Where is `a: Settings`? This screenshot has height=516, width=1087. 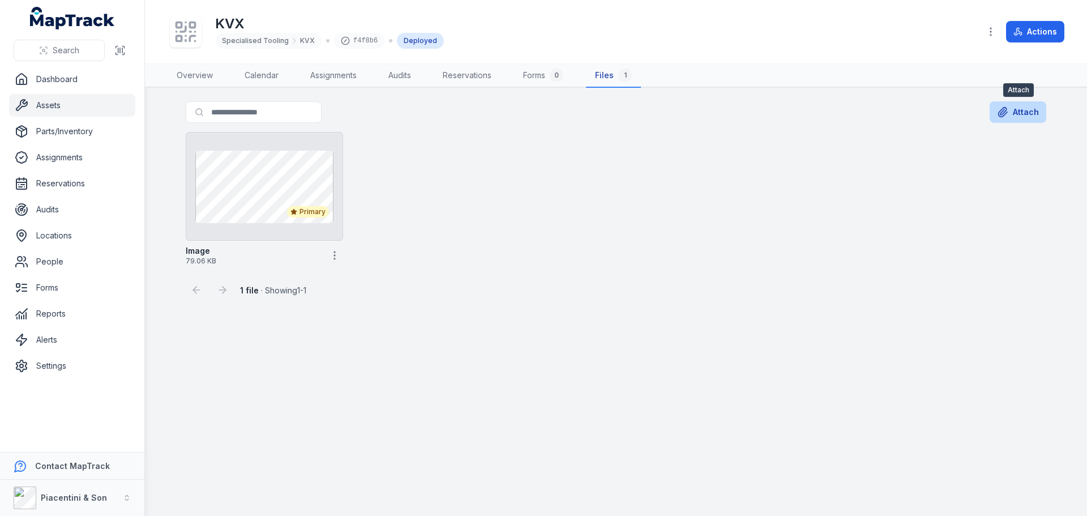
a: Settings is located at coordinates (72, 366).